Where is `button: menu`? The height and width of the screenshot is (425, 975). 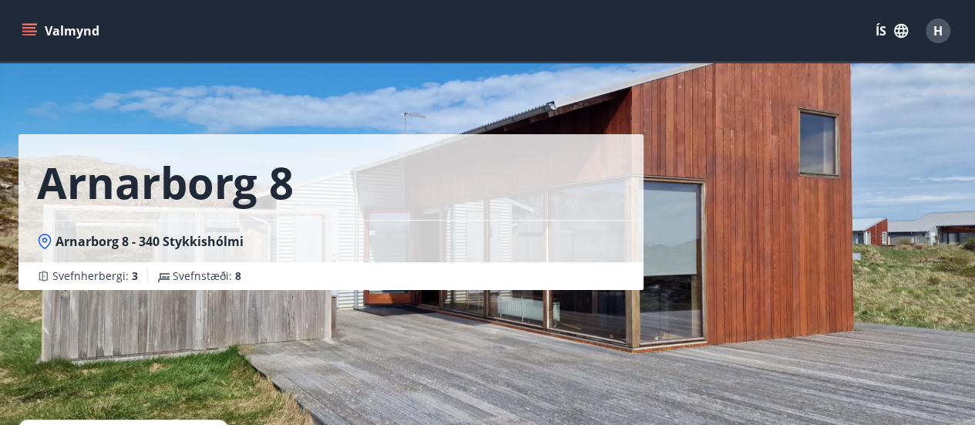
button: menu is located at coordinates (62, 31).